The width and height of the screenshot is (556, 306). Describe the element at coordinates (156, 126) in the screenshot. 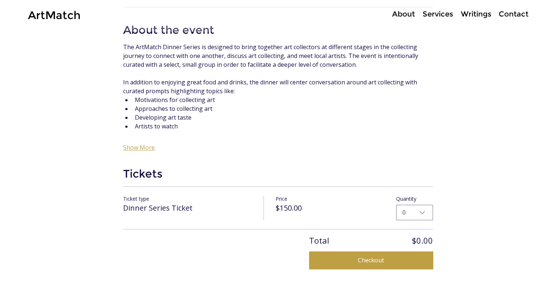

I see `span: Artists to watch` at that location.